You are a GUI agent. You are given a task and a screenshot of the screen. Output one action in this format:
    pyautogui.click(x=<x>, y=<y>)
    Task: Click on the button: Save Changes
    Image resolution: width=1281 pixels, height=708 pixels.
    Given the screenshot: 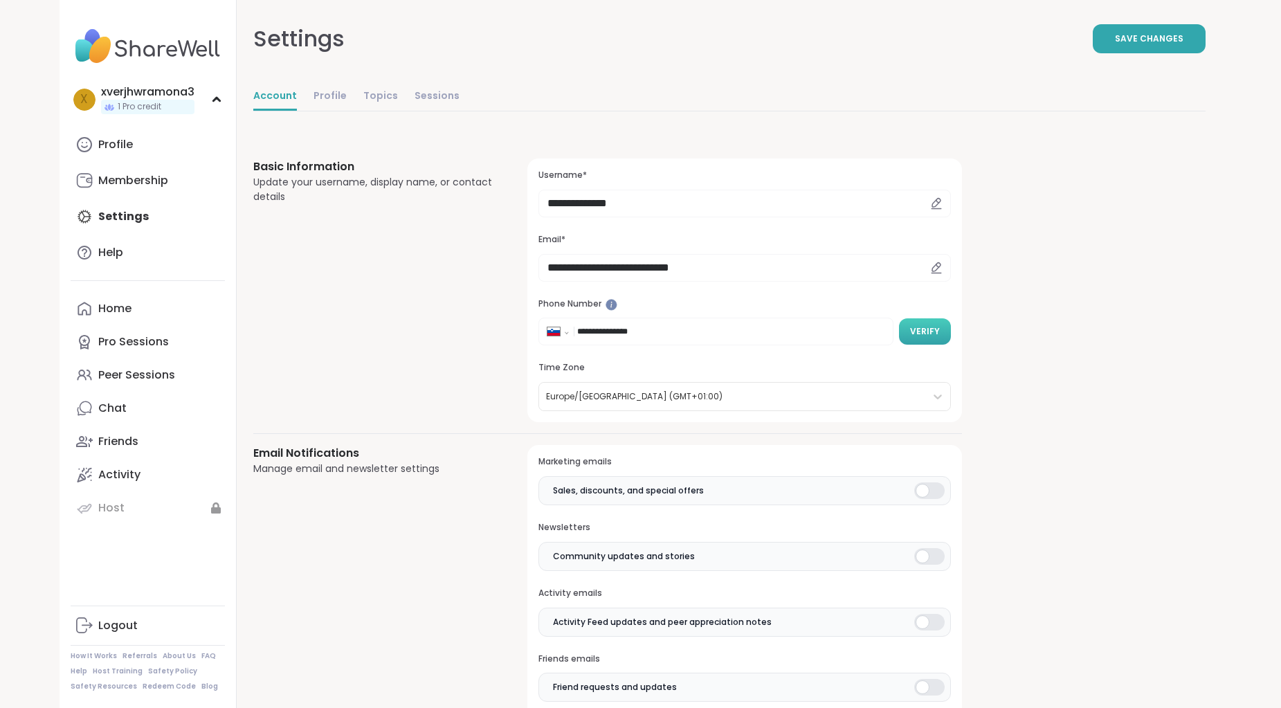 What is the action you would take?
    pyautogui.click(x=1149, y=39)
    